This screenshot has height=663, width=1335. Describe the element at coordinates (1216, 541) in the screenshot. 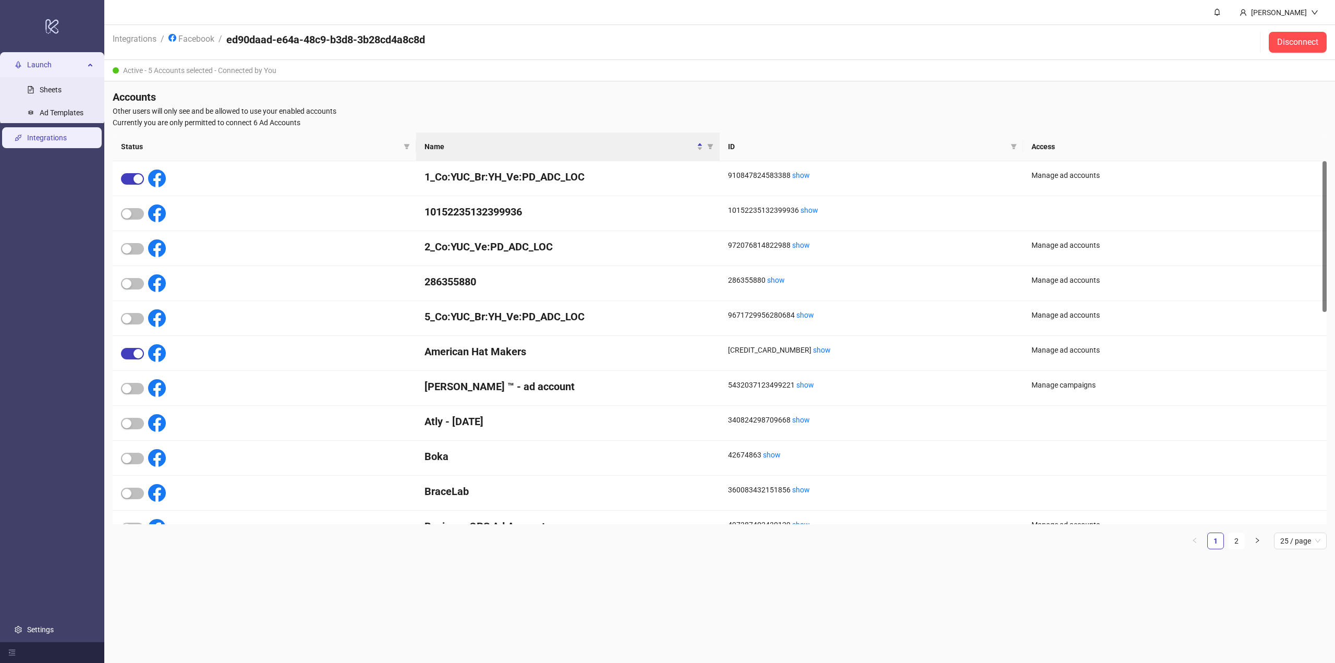

I see `li: 1` at that location.